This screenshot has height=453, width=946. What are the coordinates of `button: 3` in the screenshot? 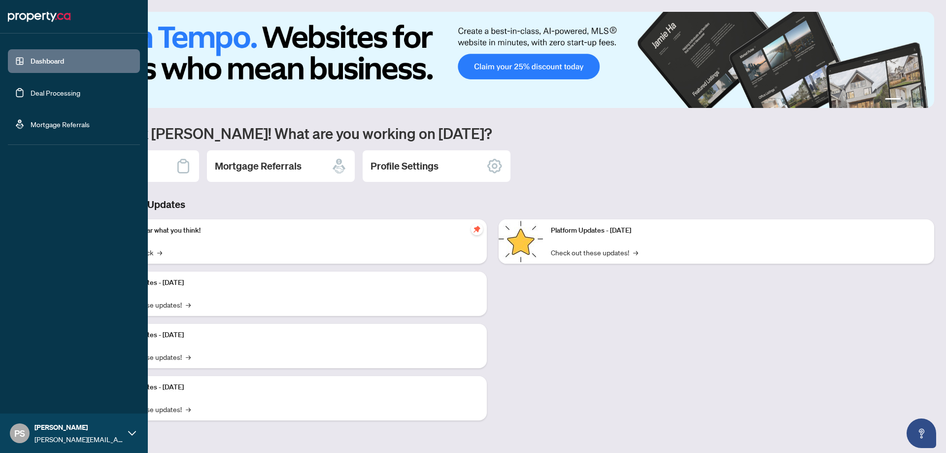 It's located at (914, 100).